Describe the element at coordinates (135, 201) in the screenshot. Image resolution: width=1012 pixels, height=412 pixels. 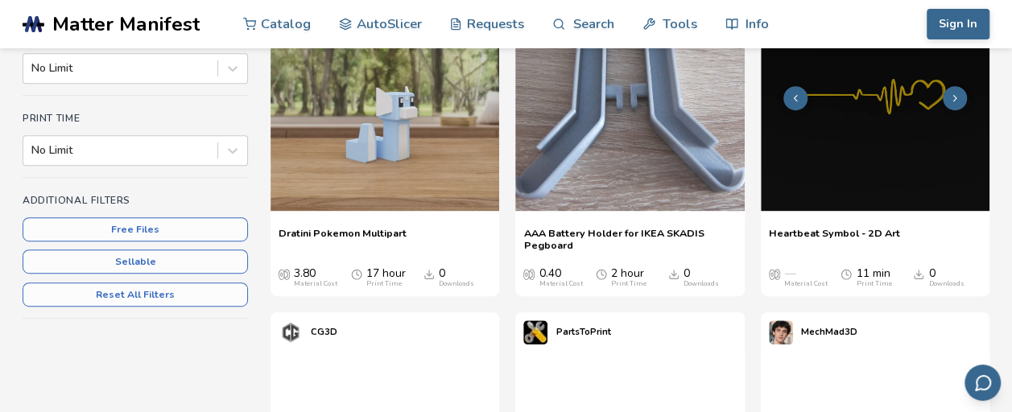
I see `h4: Additional Filters` at that location.